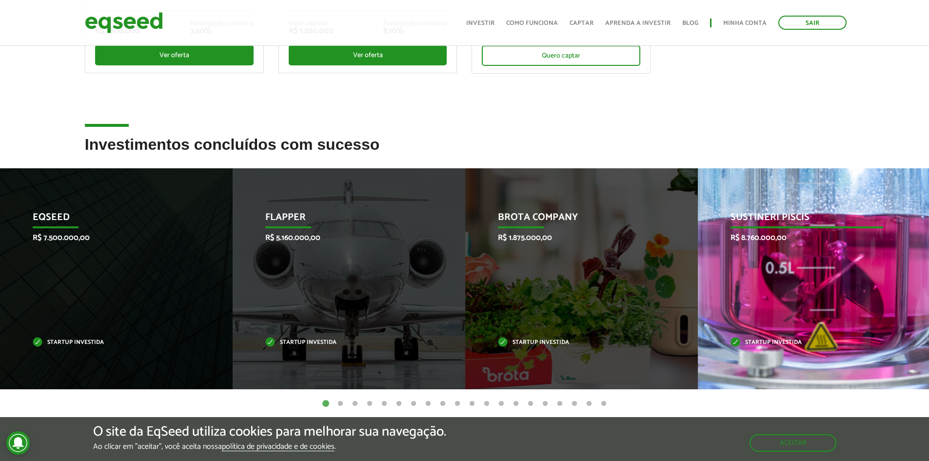 The width and height of the screenshot is (929, 461). I want to click on a: Blog, so click(690, 23).